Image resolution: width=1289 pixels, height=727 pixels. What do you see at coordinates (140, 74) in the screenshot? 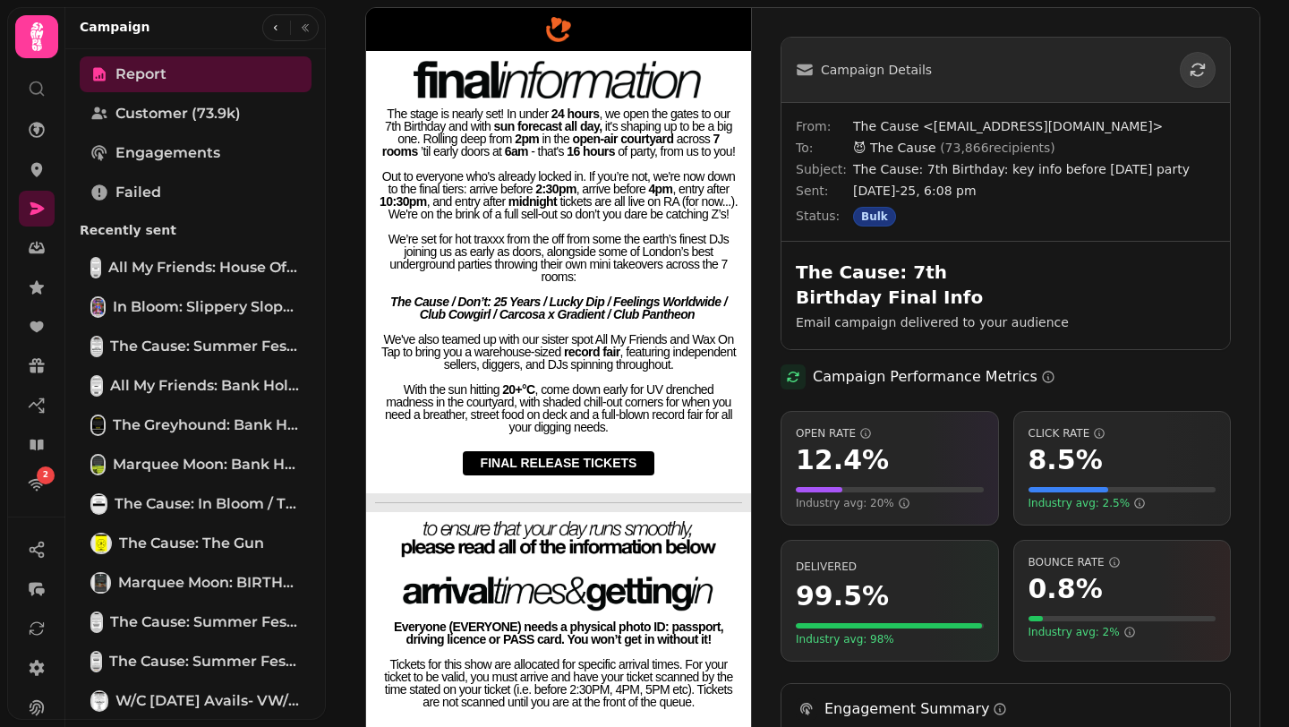
I see `span: Report` at bounding box center [140, 74].